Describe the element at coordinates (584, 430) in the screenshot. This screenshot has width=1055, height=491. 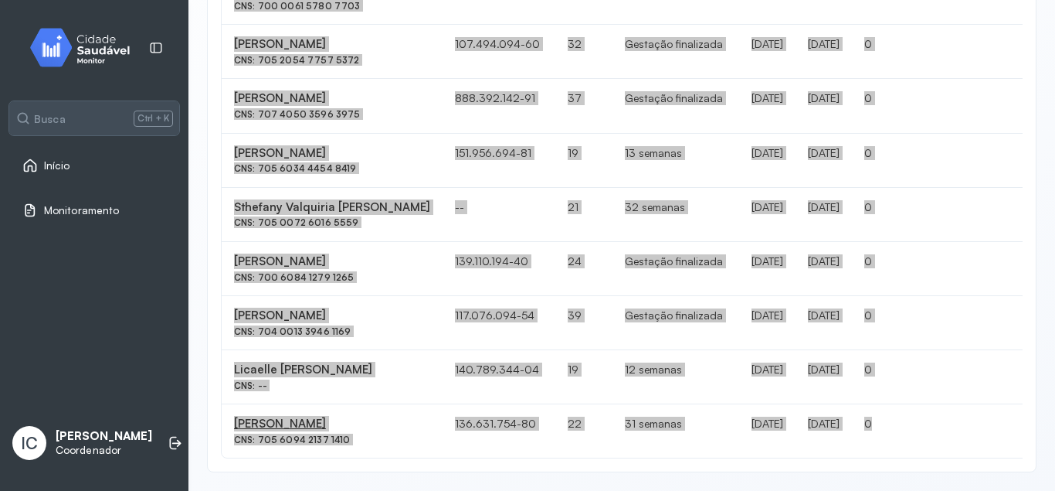
I see `td: 22` at that location.